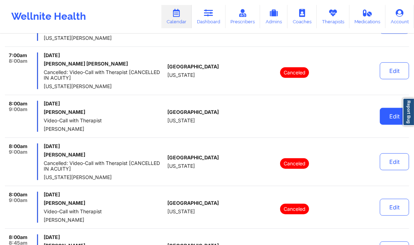 This screenshot has height=245, width=414. What do you see at coordinates (243, 17) in the screenshot?
I see `a: Prescribers` at bounding box center [243, 17].